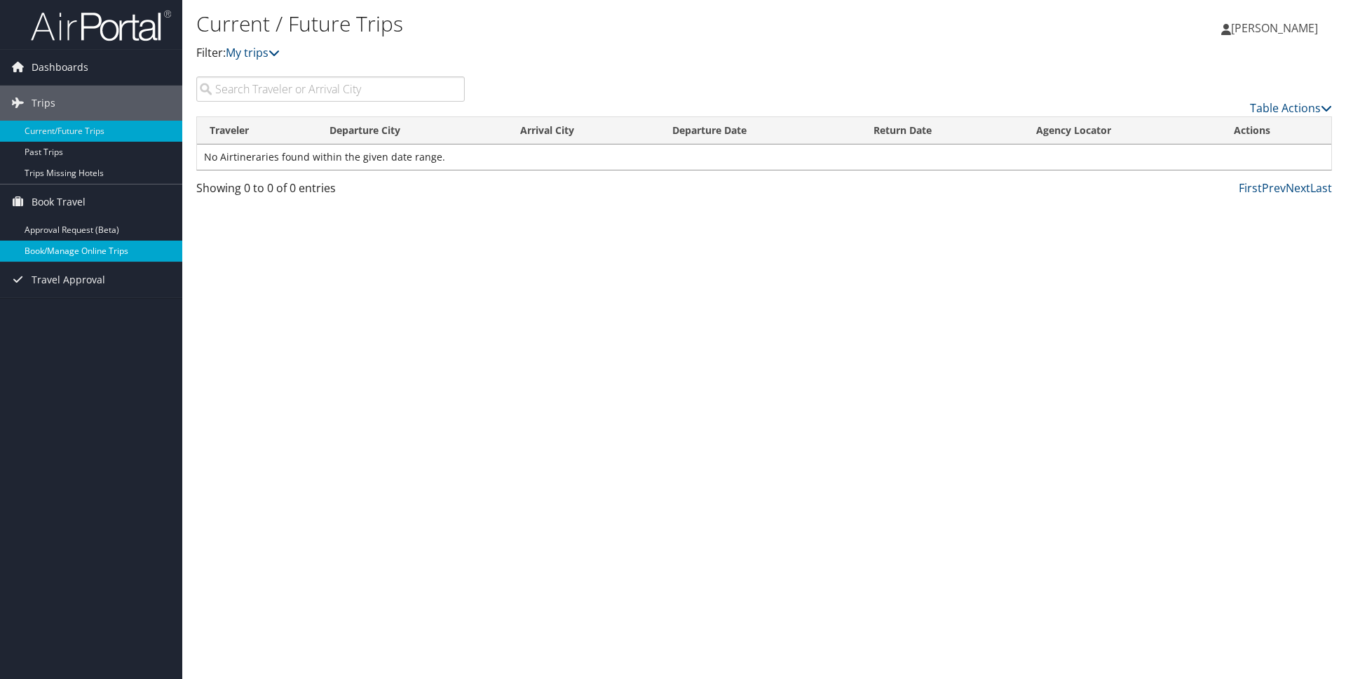  What do you see at coordinates (1291, 108) in the screenshot?
I see `a: Table Actions` at bounding box center [1291, 108].